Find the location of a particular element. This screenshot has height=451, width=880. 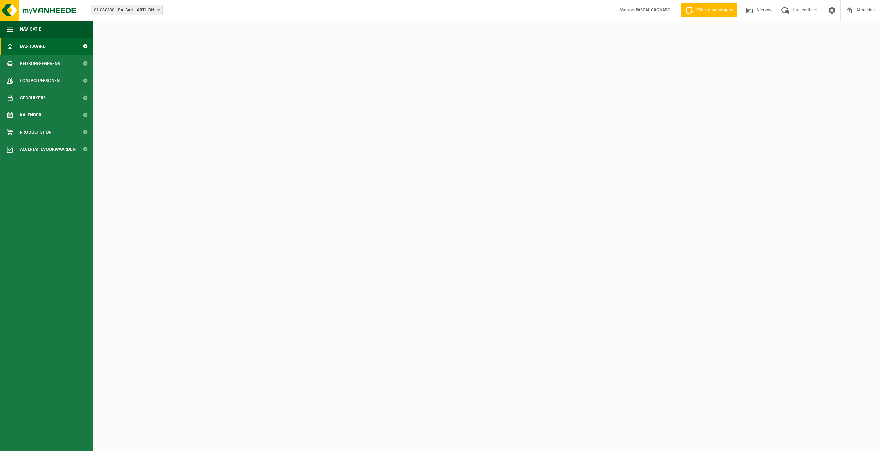

span: Offerte aanvragen is located at coordinates (714, 10).